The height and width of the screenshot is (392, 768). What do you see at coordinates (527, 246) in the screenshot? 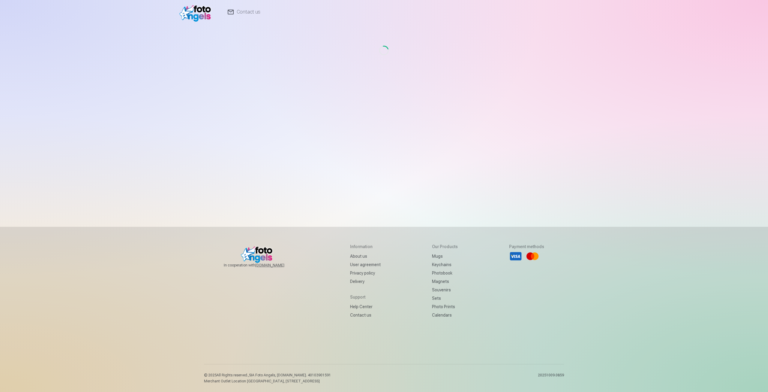
I see `h5: Payment methods` at bounding box center [527, 246].